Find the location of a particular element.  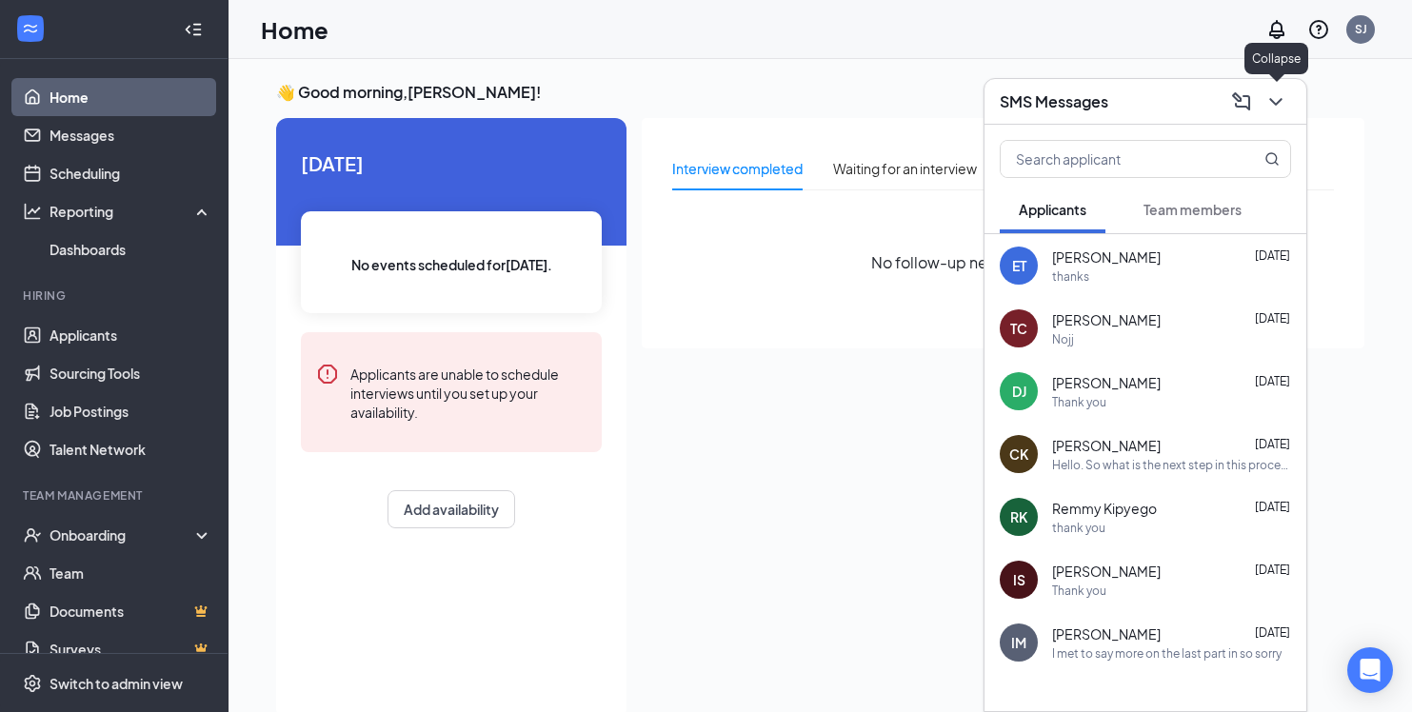

div: CK is located at coordinates (1019, 454).